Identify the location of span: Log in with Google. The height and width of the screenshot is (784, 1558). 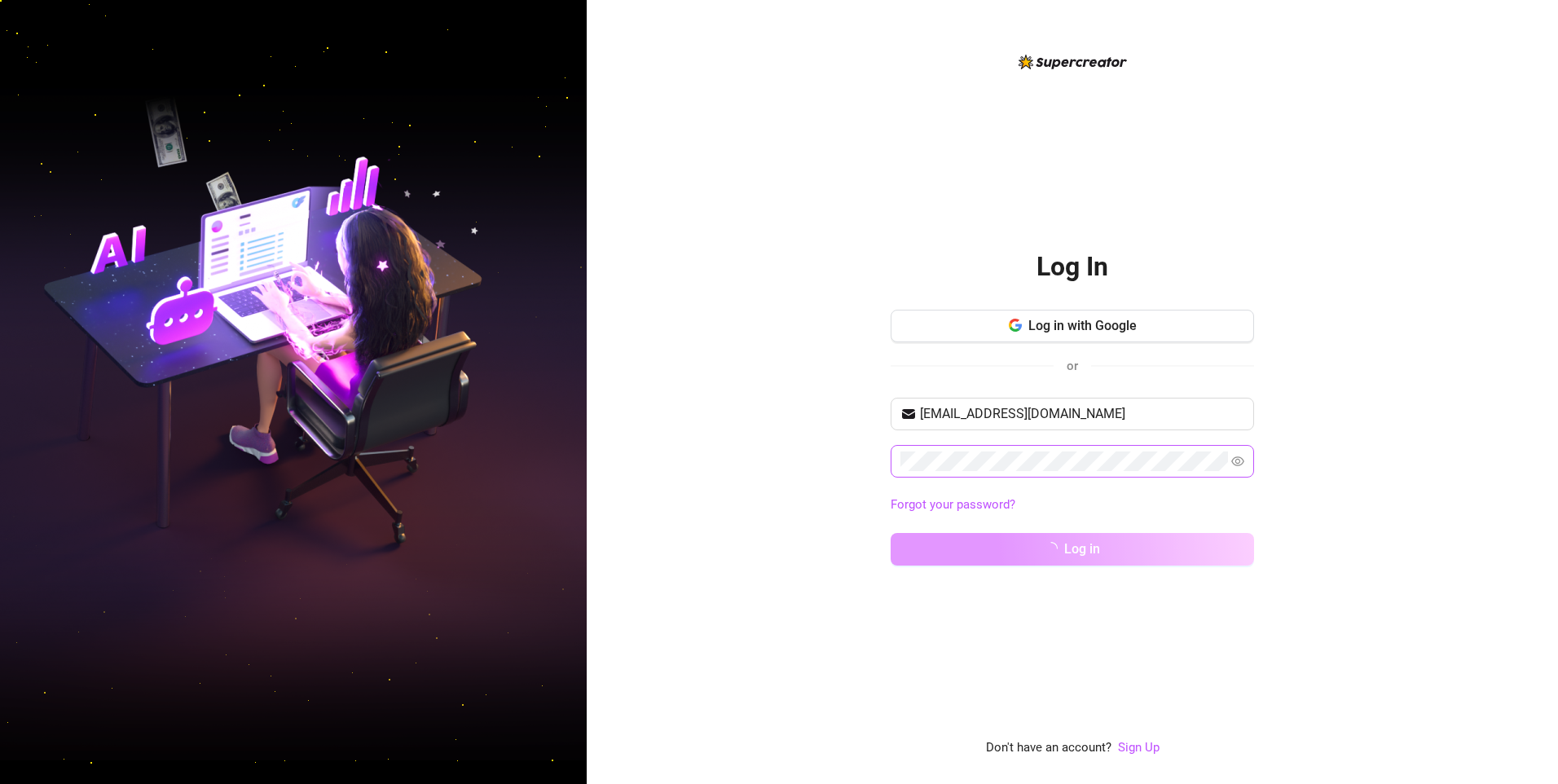
(1082, 325).